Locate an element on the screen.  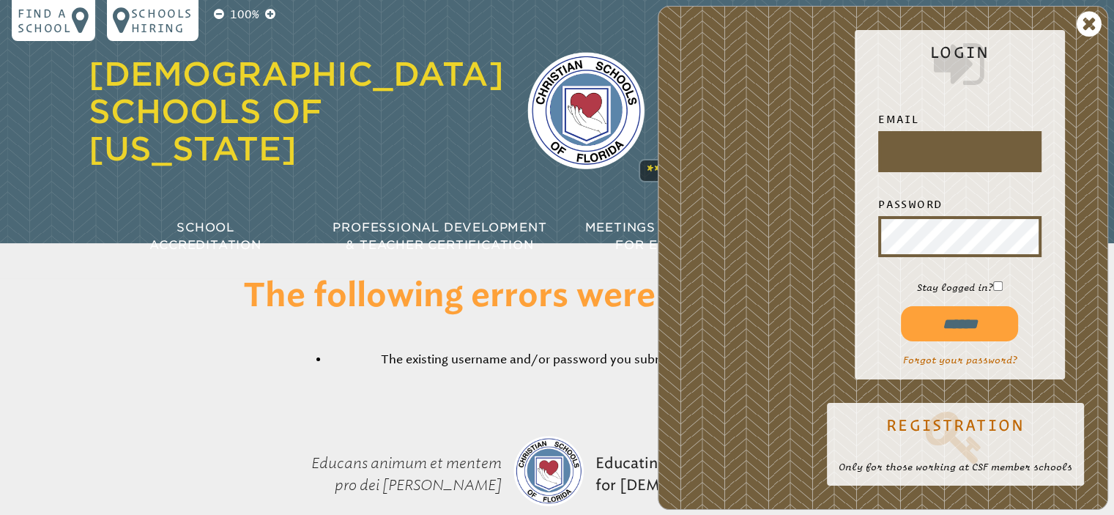
span: School Accreditation is located at coordinates (205, 236).